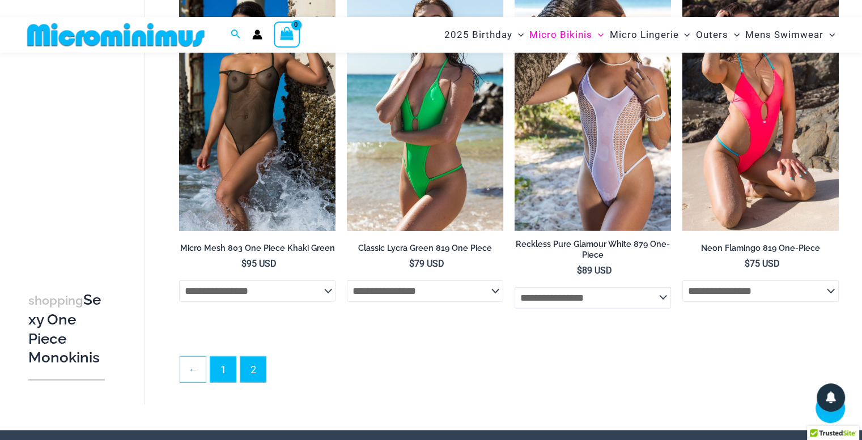 Image resolution: width=862 pixels, height=440 pixels. I want to click on span: Micro Lingerie, so click(644, 35).